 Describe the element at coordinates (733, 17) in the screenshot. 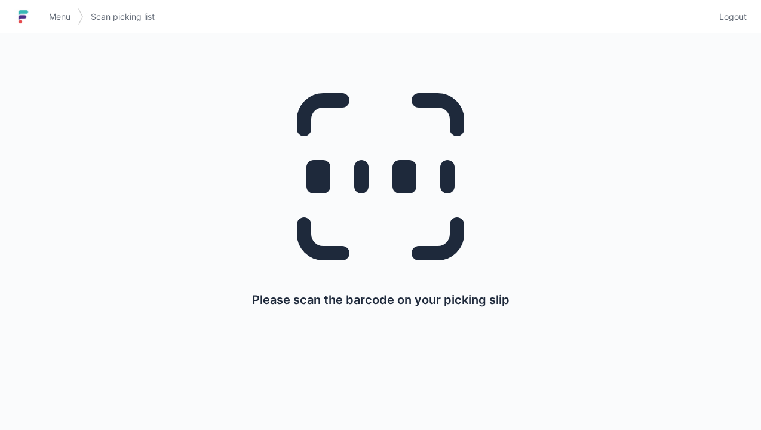

I see `span: Logout` at that location.